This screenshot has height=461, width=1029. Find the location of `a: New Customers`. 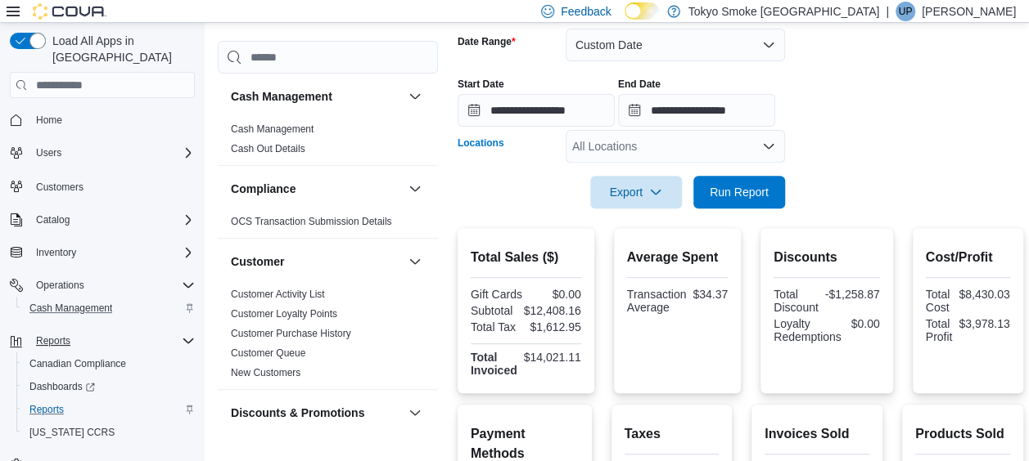

a: New Customers is located at coordinates (265, 373).